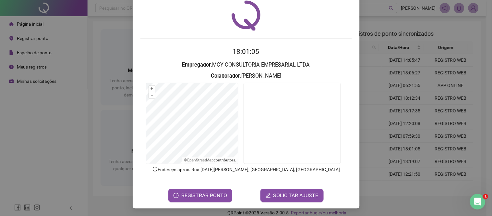  I want to click on span: clock-circle, so click(176, 195).